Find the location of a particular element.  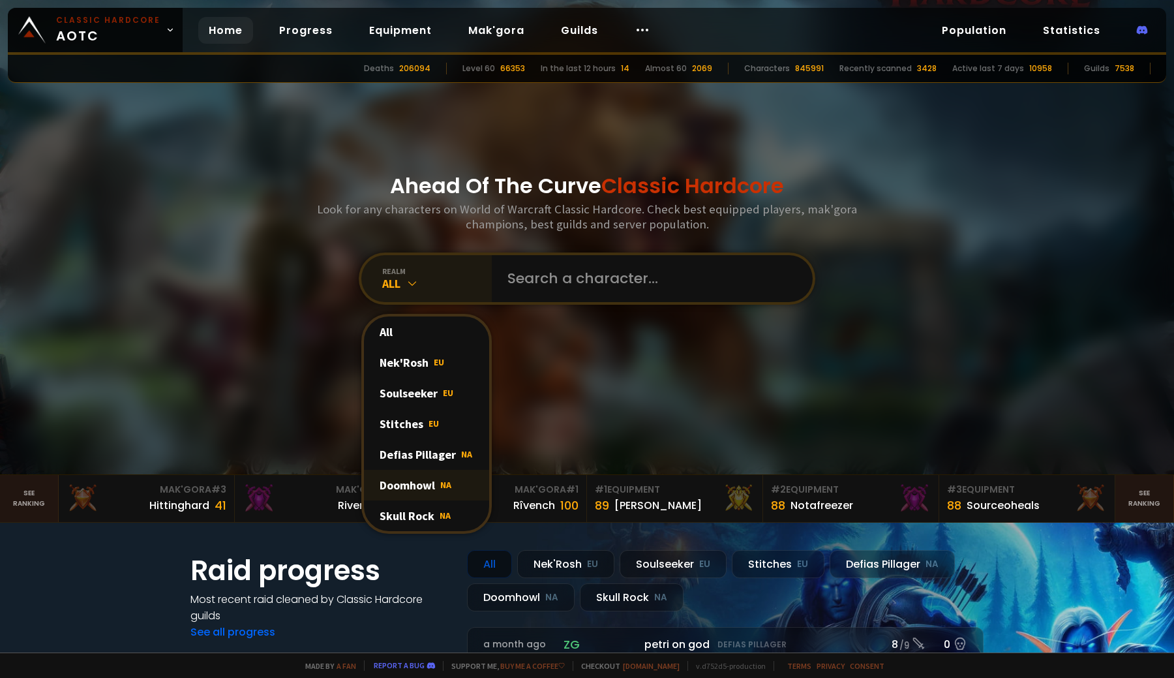

div: 100 is located at coordinates (569, 505).